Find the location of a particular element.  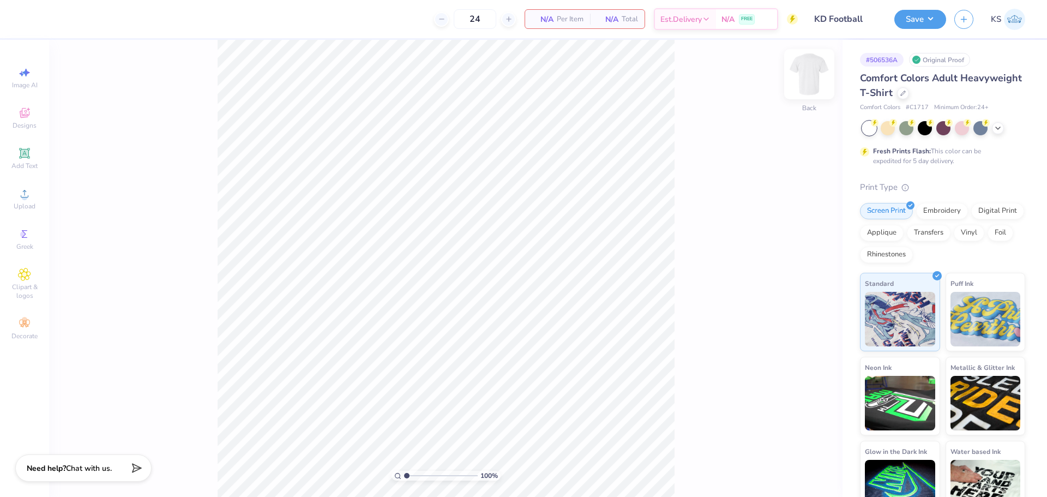

span: Add Text is located at coordinates (25, 166).